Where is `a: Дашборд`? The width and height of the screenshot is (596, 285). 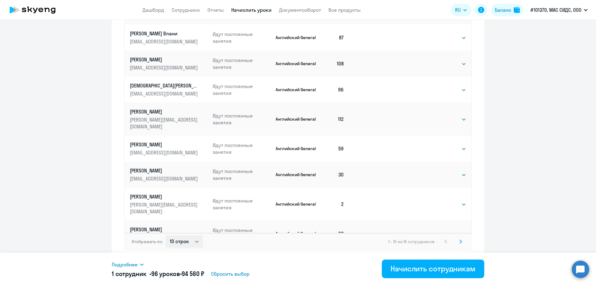
a: Дашборд is located at coordinates (153, 10).